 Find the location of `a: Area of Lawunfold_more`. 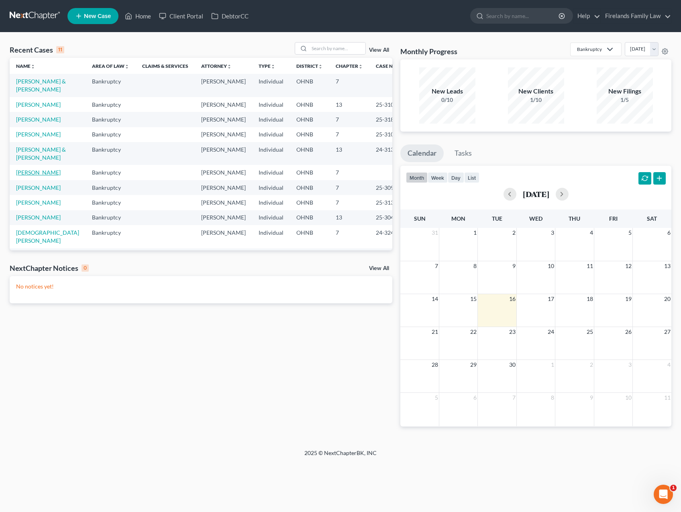

a: Area of Lawunfold_more is located at coordinates (110, 66).